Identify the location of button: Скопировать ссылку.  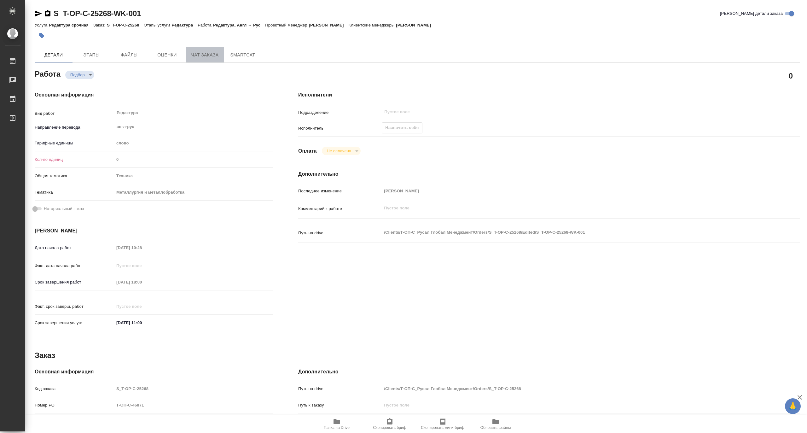
(48, 14).